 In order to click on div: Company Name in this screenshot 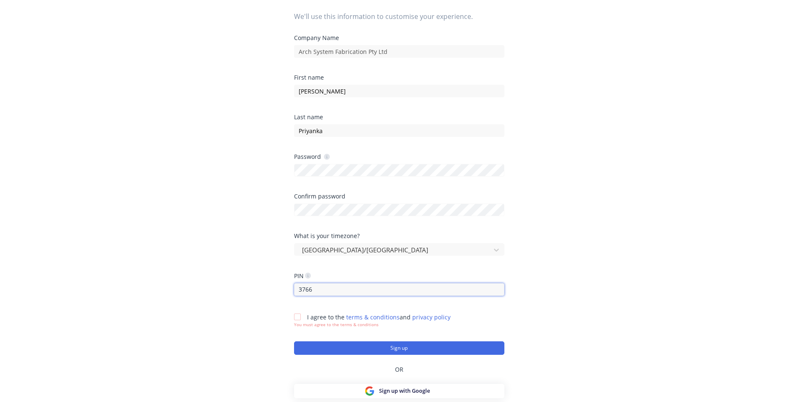, I will do `click(399, 38)`.